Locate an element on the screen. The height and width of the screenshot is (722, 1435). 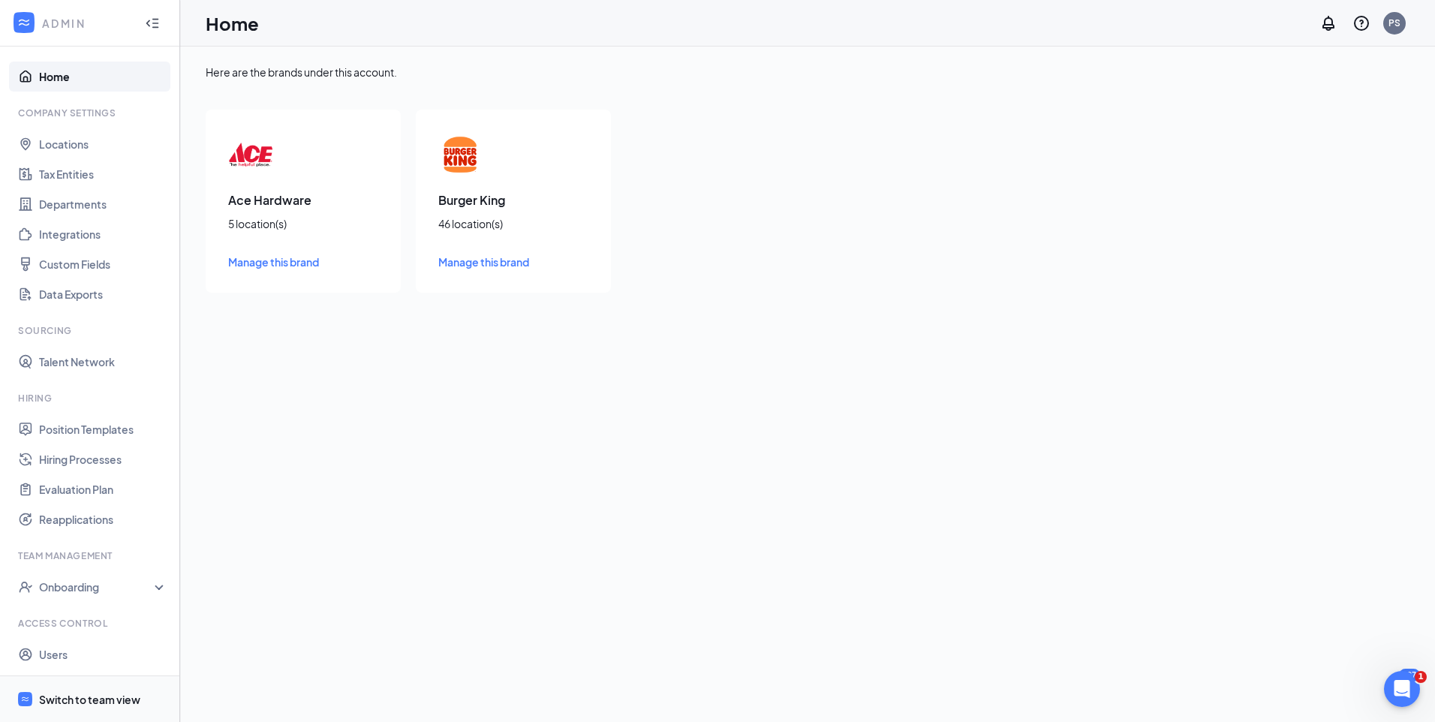
a: Position Templates is located at coordinates (103, 429).